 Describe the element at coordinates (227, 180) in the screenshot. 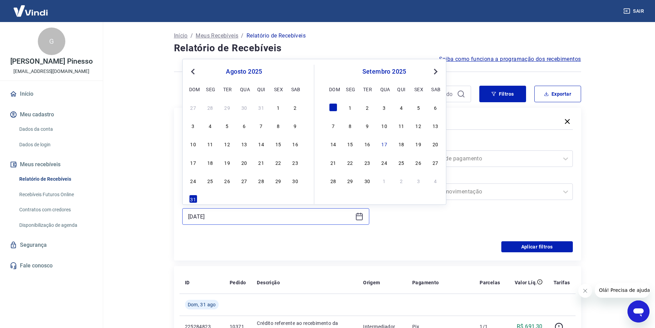

I see `div: Choose terça-feira, 26 de agosto de 2025` at that location.